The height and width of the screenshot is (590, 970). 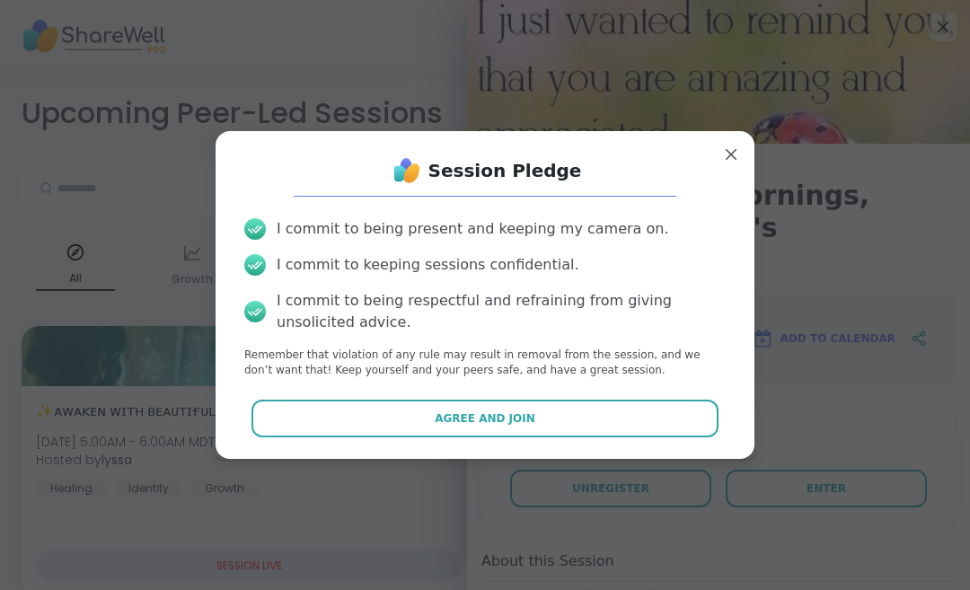 What do you see at coordinates (407, 171) in the screenshot?
I see `img: ShareWell Logo` at bounding box center [407, 171].